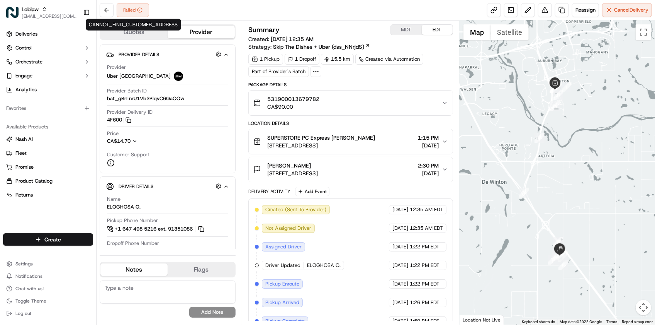 The width and height of the screenshot is (655, 325). I want to click on span: Map data ©2025 Google, so click(581, 321).